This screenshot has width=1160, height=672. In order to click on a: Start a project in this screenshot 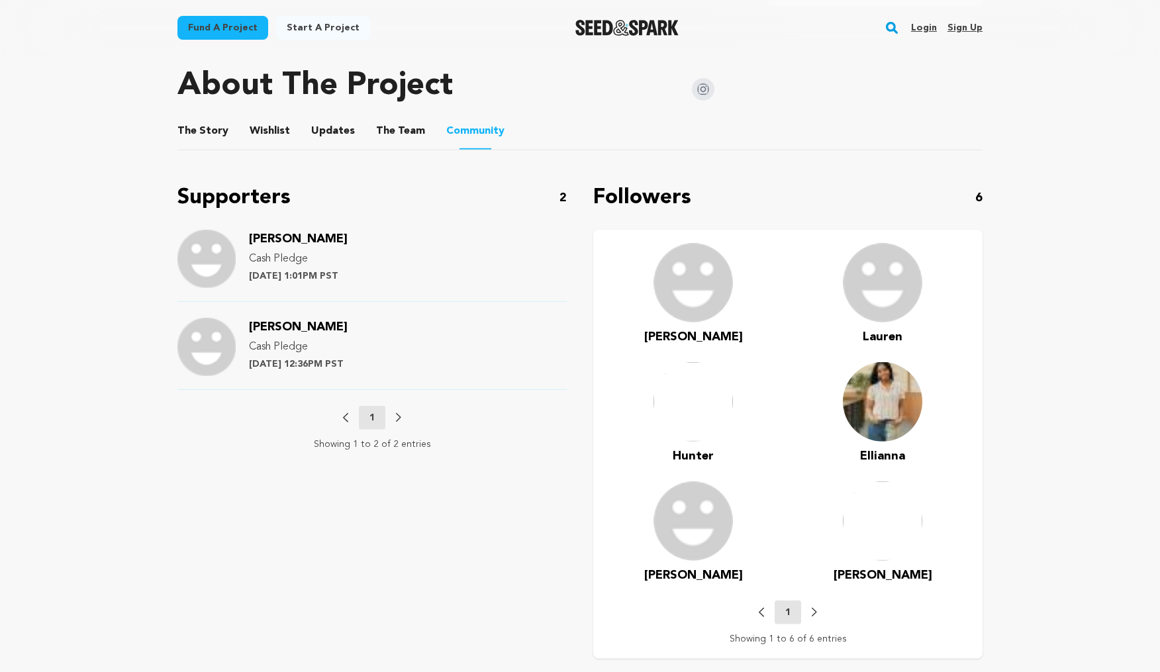, I will do `click(323, 28)`.